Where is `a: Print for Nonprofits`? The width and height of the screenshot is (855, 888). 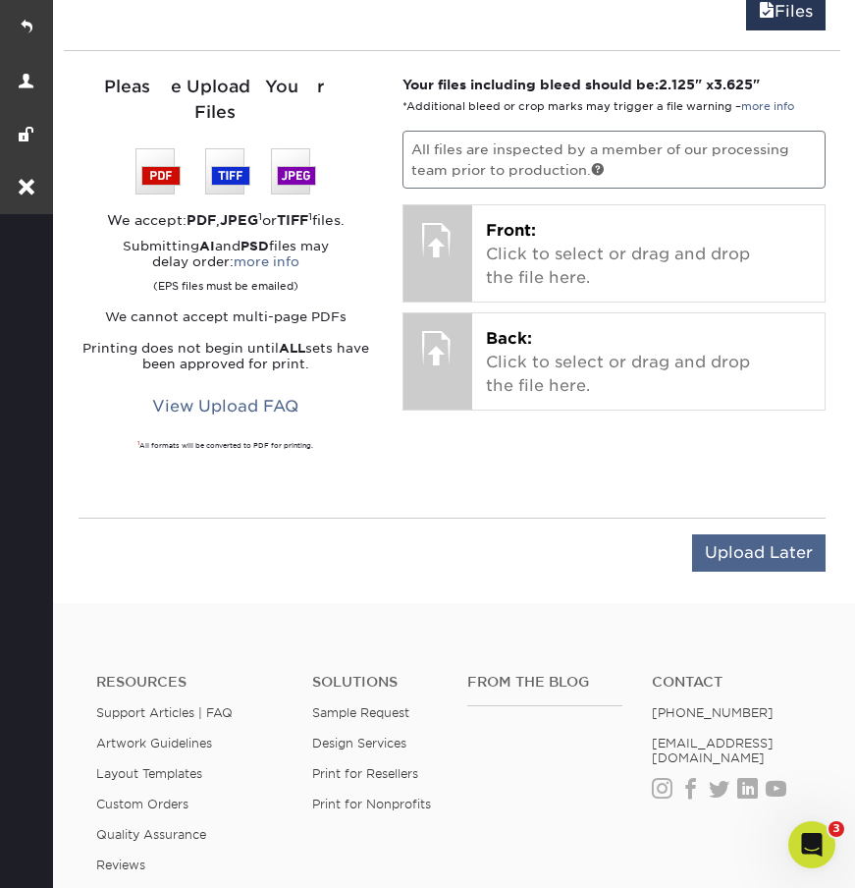
a: Print for Nonprofits is located at coordinates (371, 803).